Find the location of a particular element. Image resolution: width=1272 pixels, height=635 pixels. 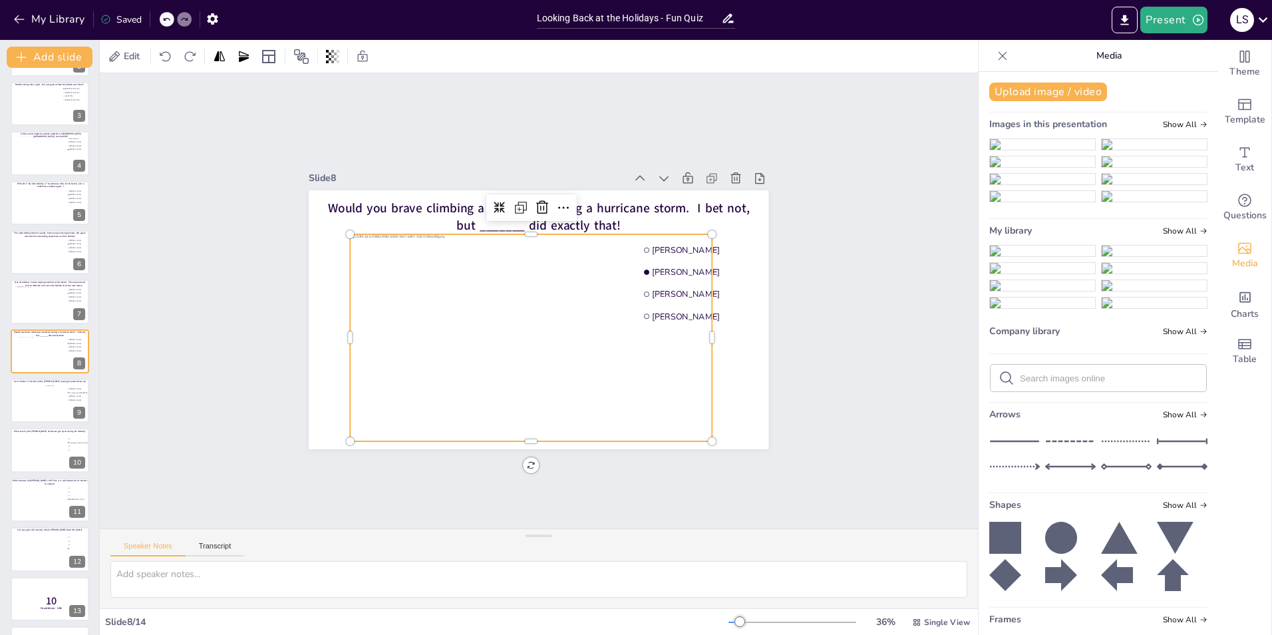

span: Palupi Kusuma is located at coordinates (87, 138).